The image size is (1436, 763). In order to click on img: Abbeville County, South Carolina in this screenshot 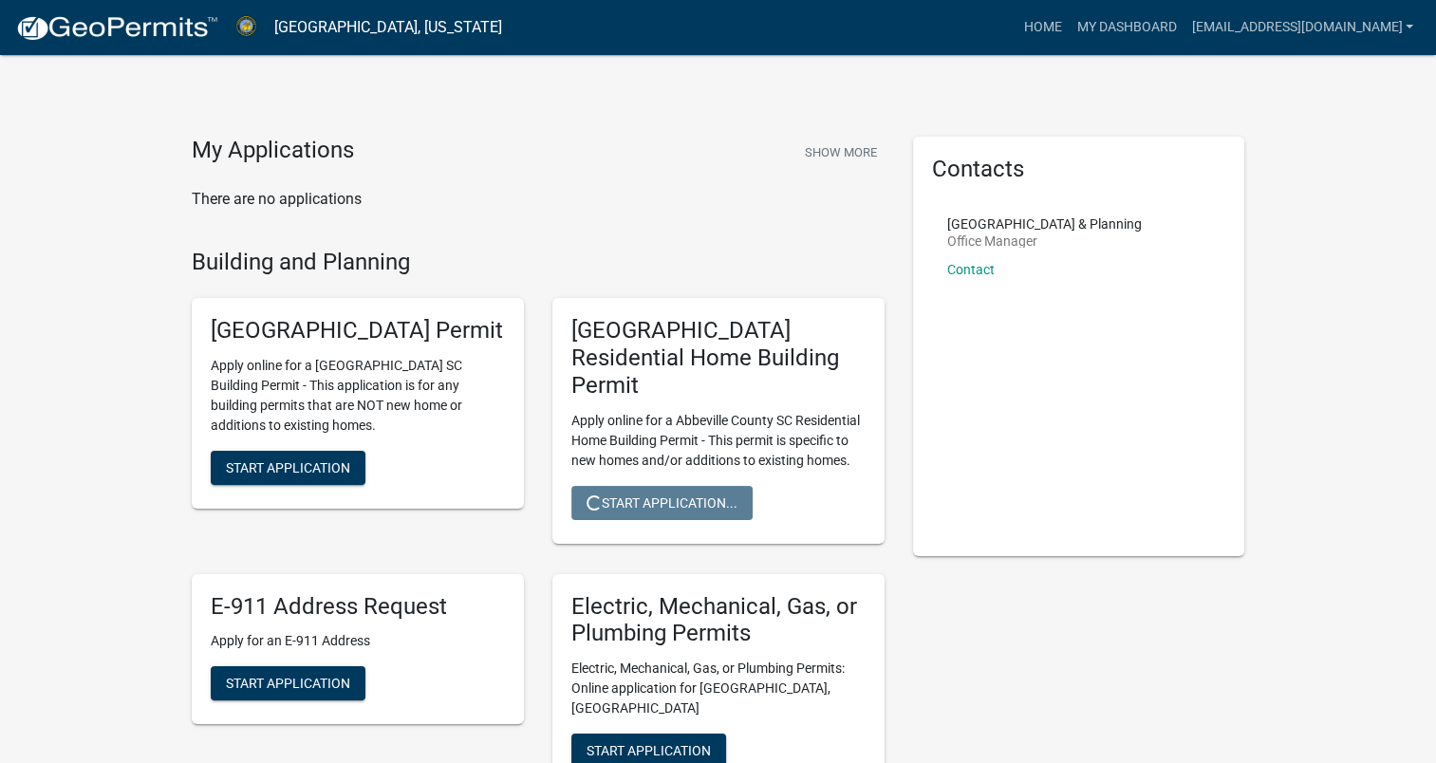, I will do `click(246, 27)`.